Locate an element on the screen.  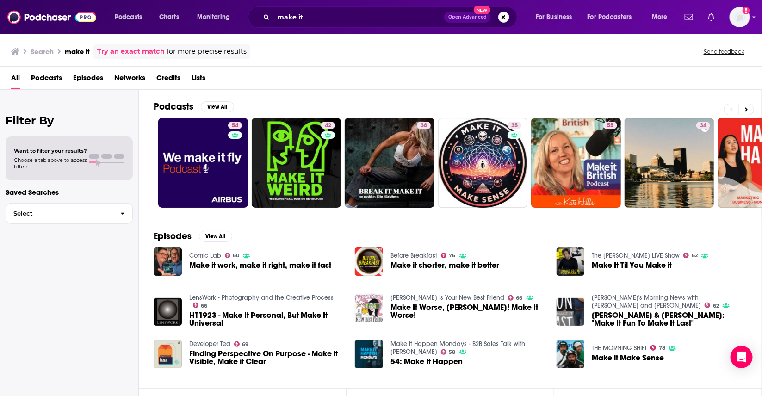
h2: Podcasts is located at coordinates (174, 106).